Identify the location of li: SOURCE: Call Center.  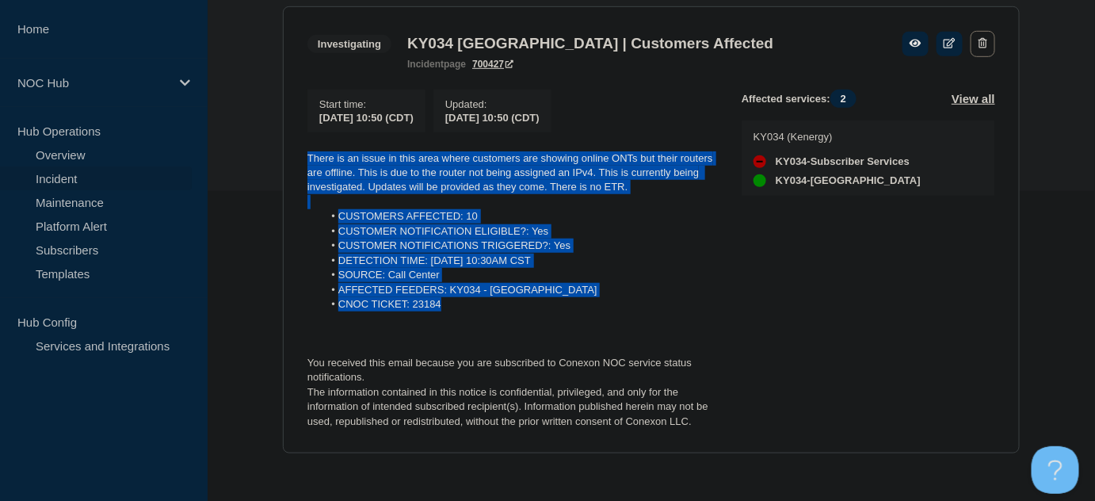
(520, 275).